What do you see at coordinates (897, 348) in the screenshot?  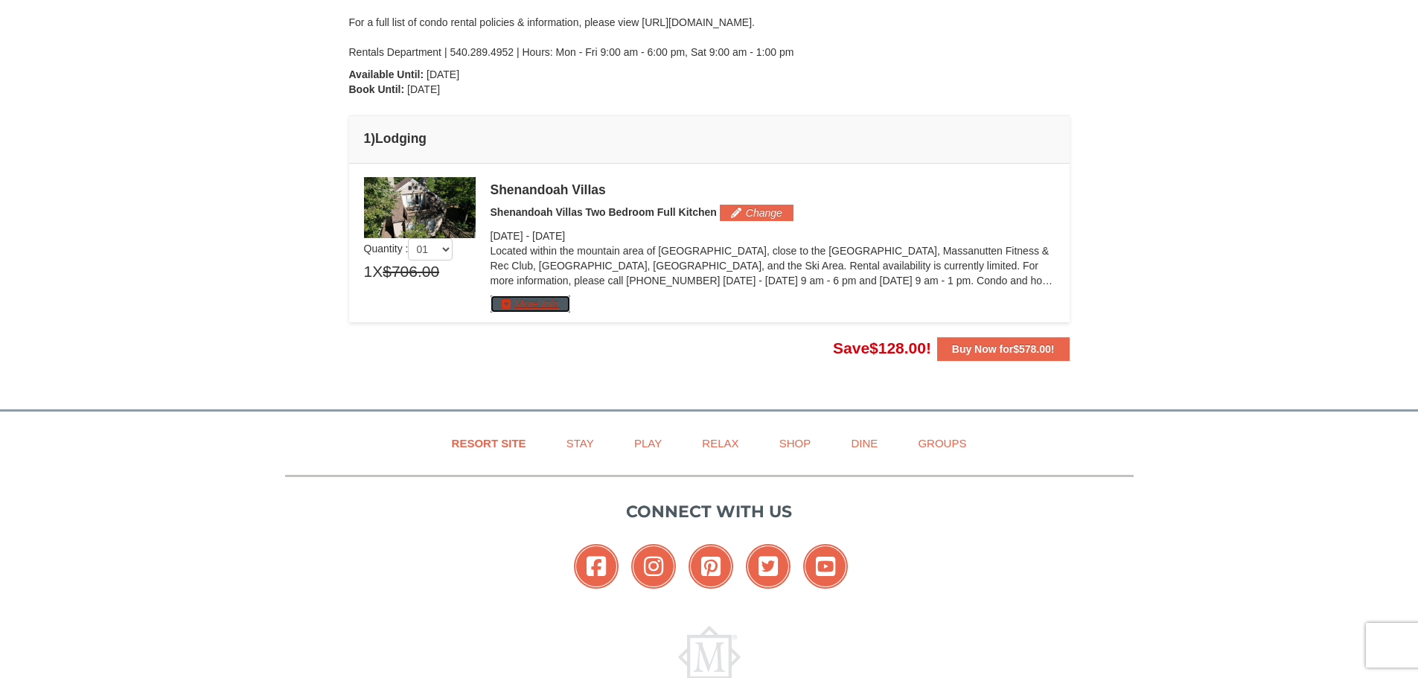 I see `span: $128.00` at bounding box center [897, 348].